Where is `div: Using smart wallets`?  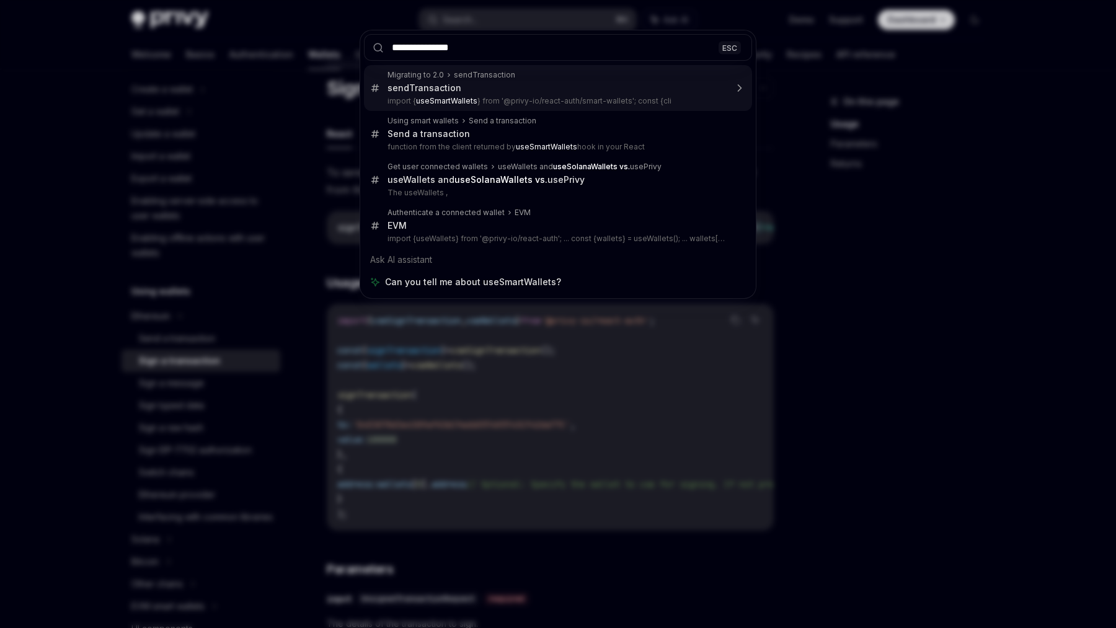
div: Using smart wallets is located at coordinates (423, 121).